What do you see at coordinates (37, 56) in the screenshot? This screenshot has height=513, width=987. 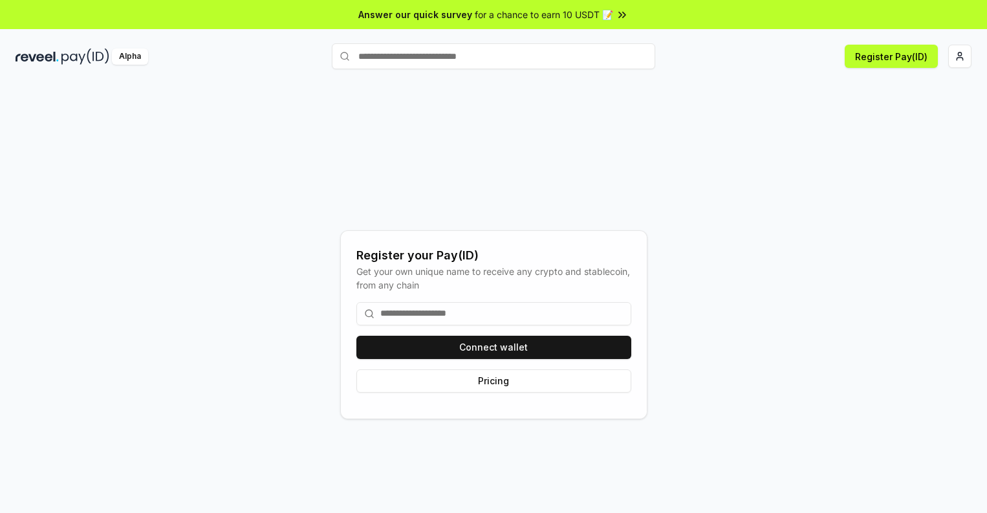 I see `img: reveel_dark` at bounding box center [37, 56].